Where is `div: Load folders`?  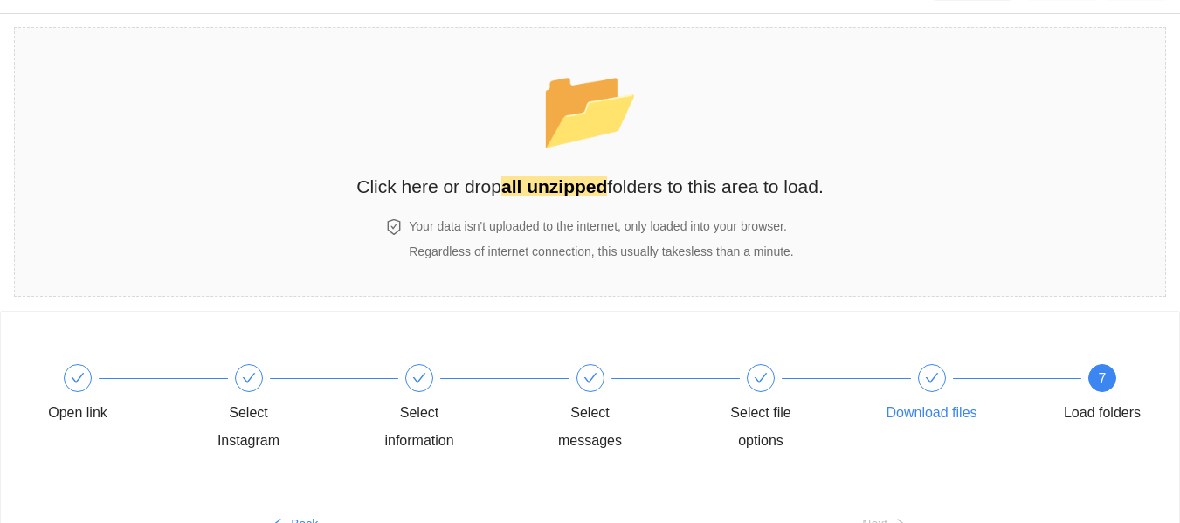 div: Load folders is located at coordinates (1102, 413).